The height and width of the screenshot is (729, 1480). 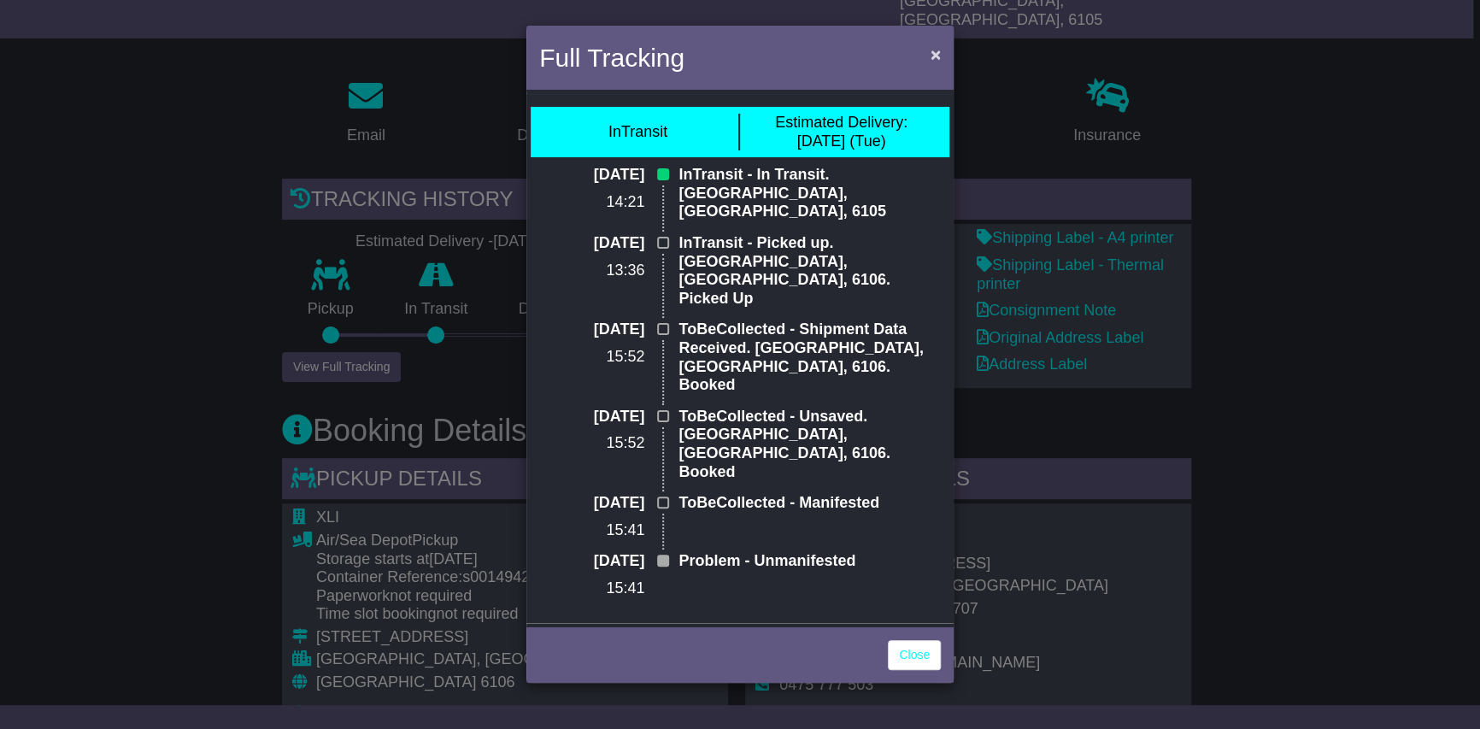 I want to click on span: Estimated Delivery:, so click(x=841, y=122).